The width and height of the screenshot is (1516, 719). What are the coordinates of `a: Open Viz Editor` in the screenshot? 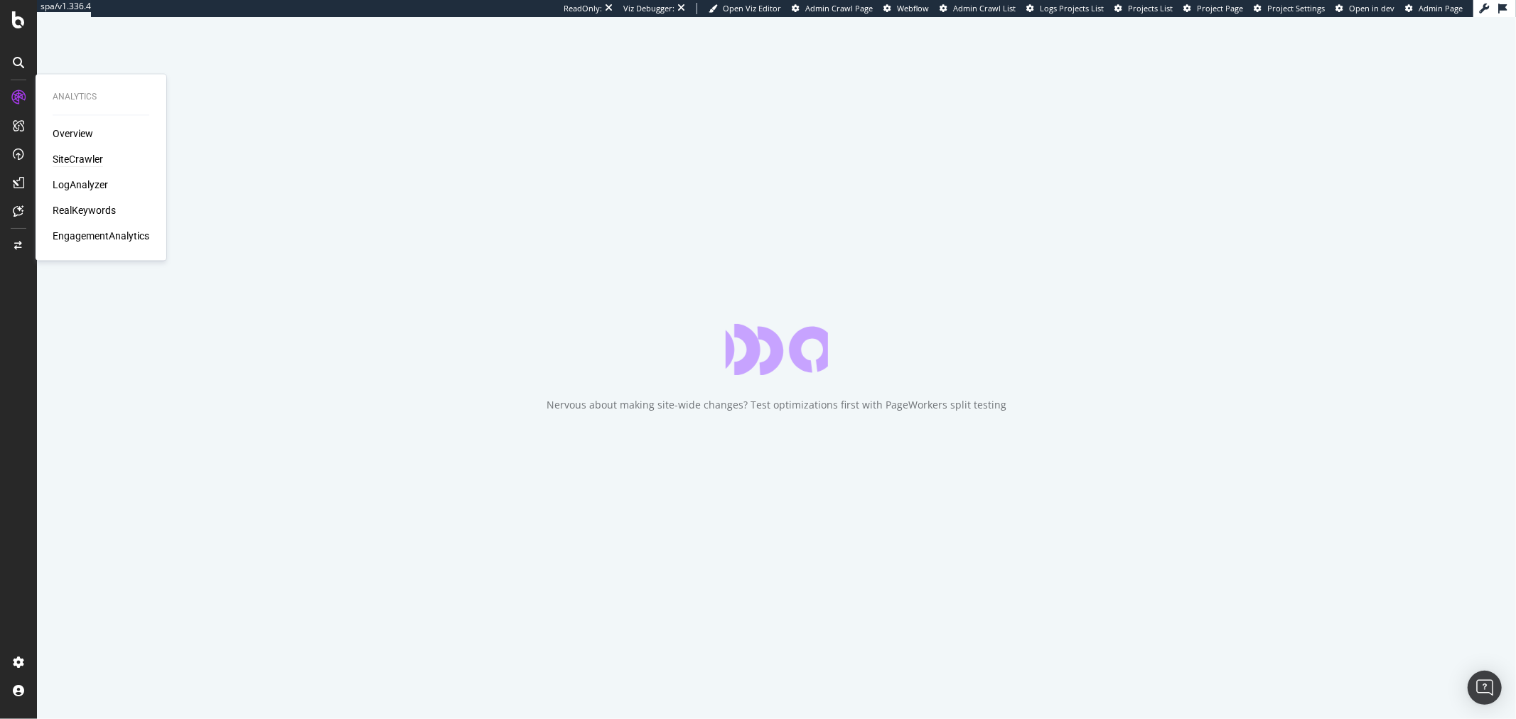 It's located at (745, 9).